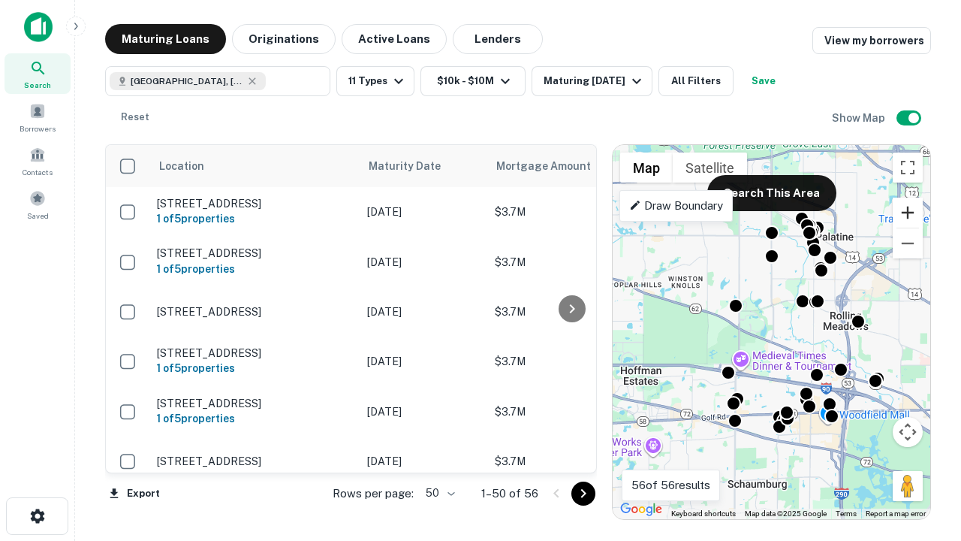  Describe the element at coordinates (646, 167) in the screenshot. I see `button: Show street map` at that location.